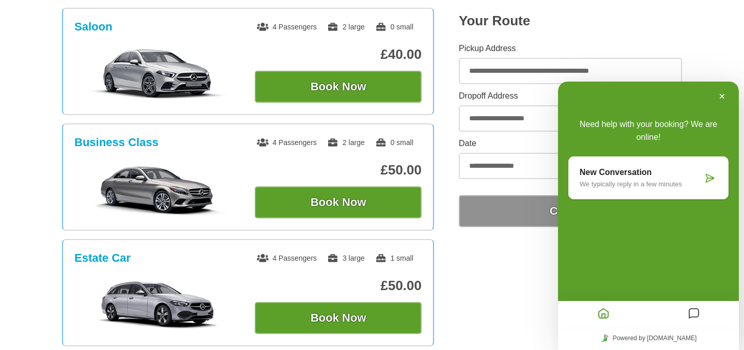  What do you see at coordinates (512, 144) in the screenshot?
I see `label: Date` at bounding box center [512, 144].